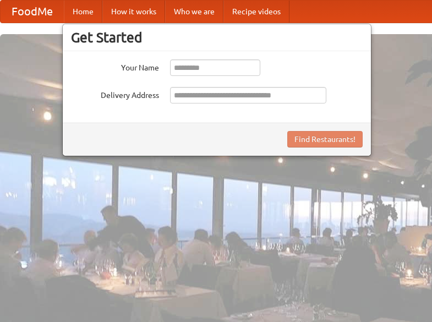 The height and width of the screenshot is (322, 432). What do you see at coordinates (32, 12) in the screenshot?
I see `a: FoodMe` at bounding box center [32, 12].